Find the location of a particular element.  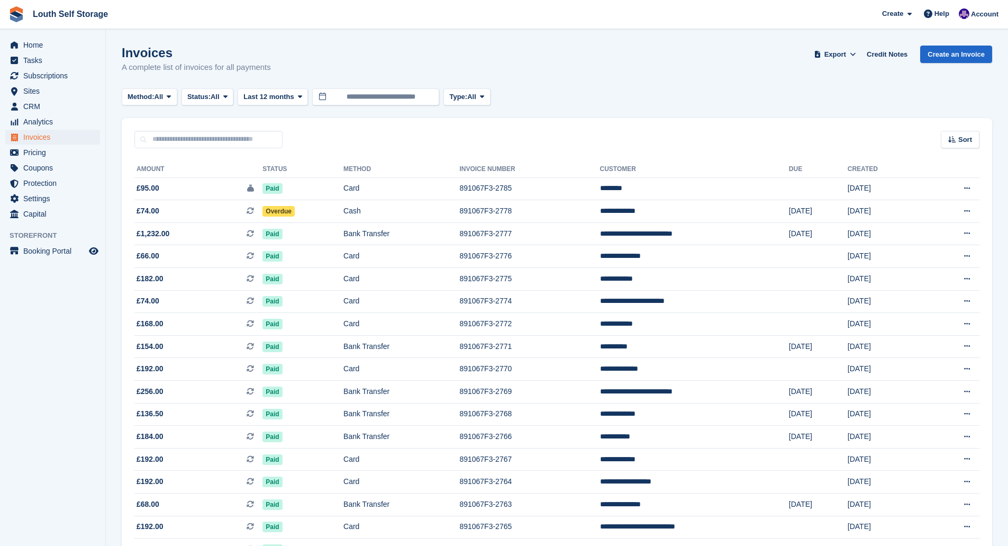

span: Create is located at coordinates (893, 14).